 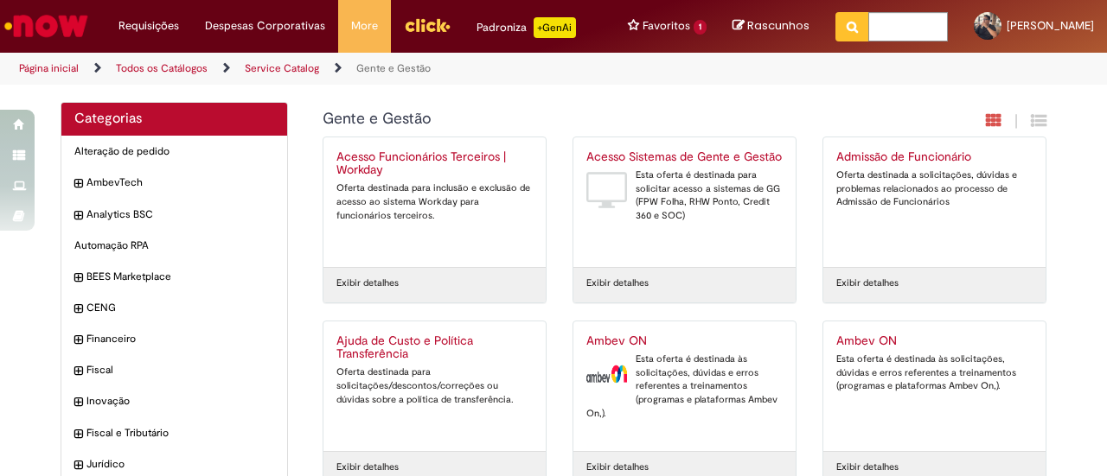 I want to click on div: expandir categoria Fiscal Fiscal, so click(x=174, y=370).